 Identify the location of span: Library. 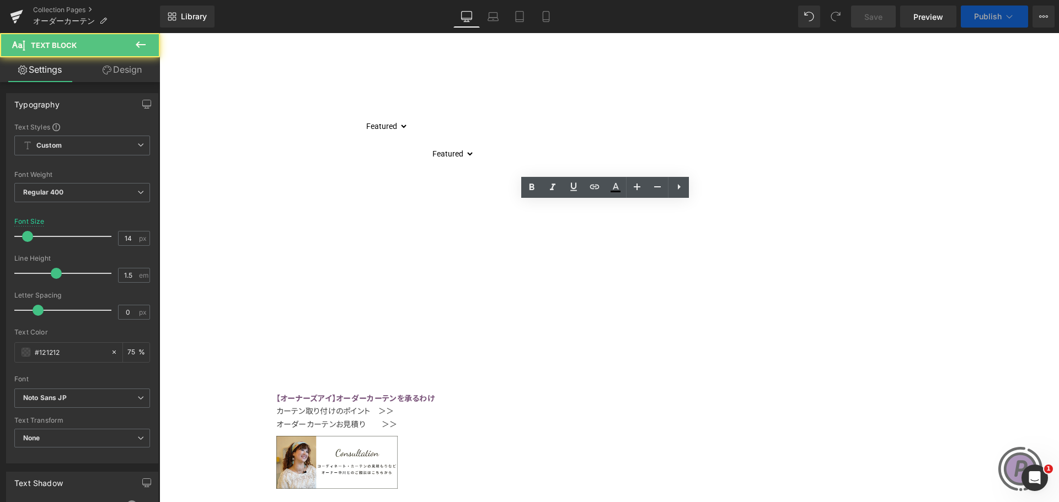
(194, 17).